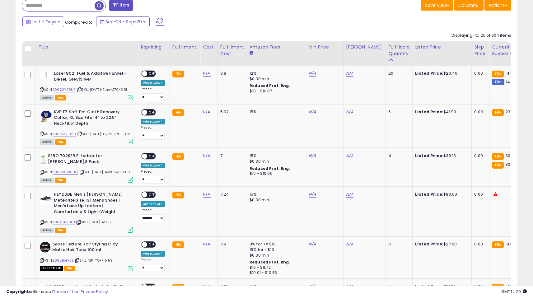 The width and height of the screenshot is (533, 298). Describe the element at coordinates (511, 164) in the screenshot. I see `span: 30.86` at that location.